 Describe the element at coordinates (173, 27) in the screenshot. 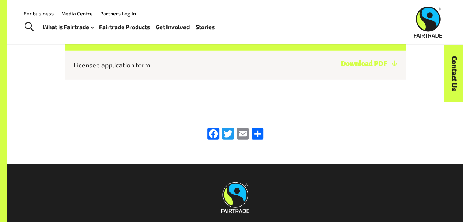

I see `a: Get Involved` at that location.